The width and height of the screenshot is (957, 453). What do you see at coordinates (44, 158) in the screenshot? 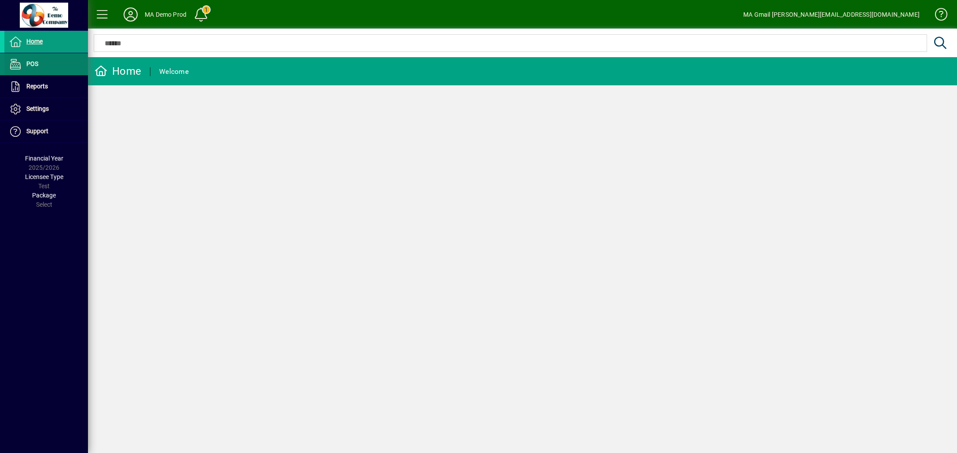
I see `span: Financial Year` at bounding box center [44, 158].